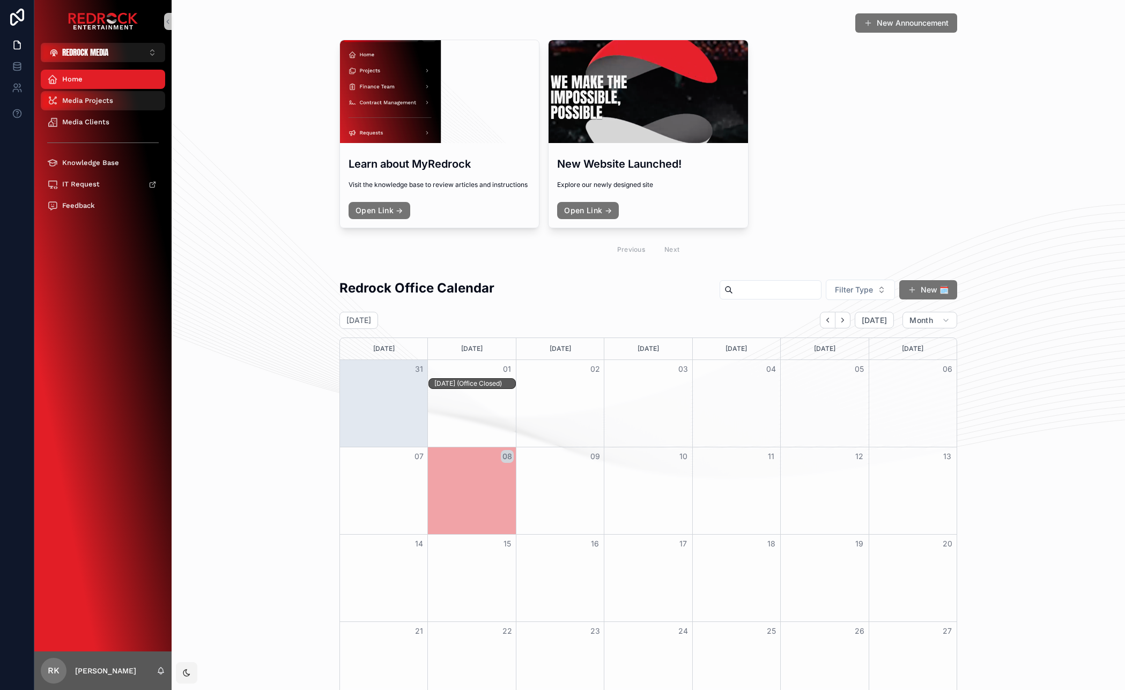 The height and width of the screenshot is (690, 1125). I want to click on button: 12, so click(859, 457).